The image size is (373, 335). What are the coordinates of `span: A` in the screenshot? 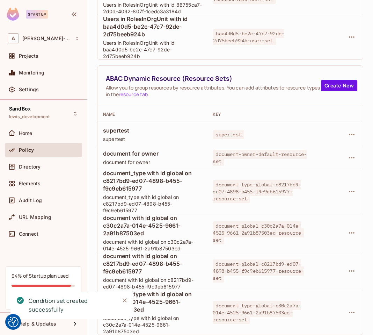 It's located at (13, 38).